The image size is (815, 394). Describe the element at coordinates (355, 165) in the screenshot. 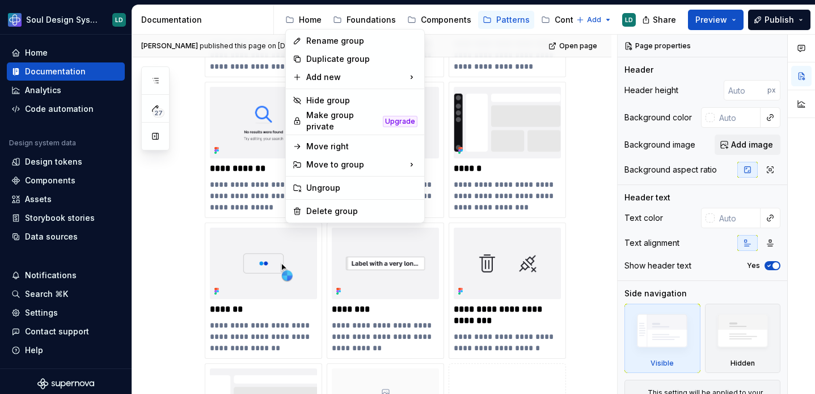

I see `div: Move to group` at that location.